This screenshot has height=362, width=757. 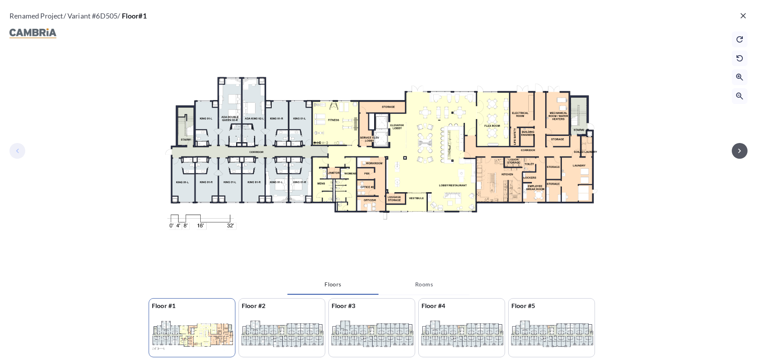 What do you see at coordinates (333, 285) in the screenshot?
I see `button: Floors` at bounding box center [333, 285].